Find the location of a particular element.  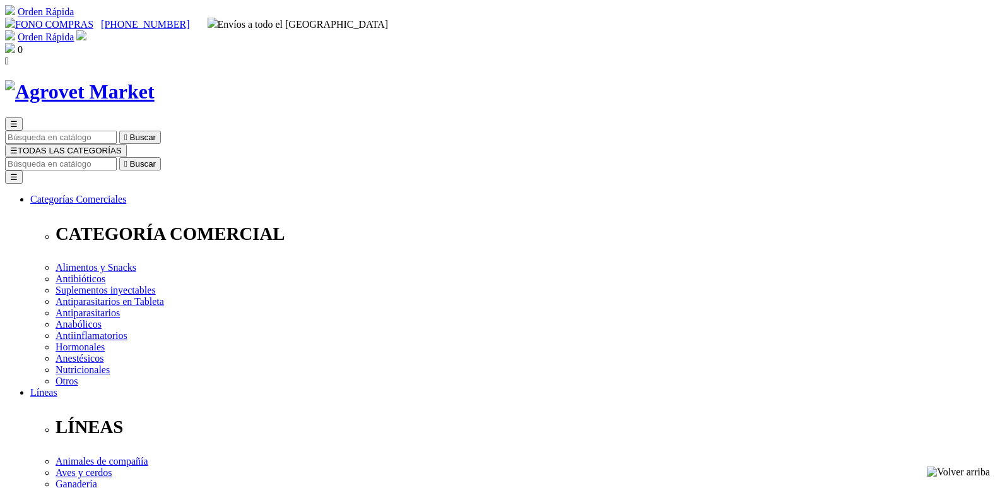

span: Antibióticos is located at coordinates (80, 278).